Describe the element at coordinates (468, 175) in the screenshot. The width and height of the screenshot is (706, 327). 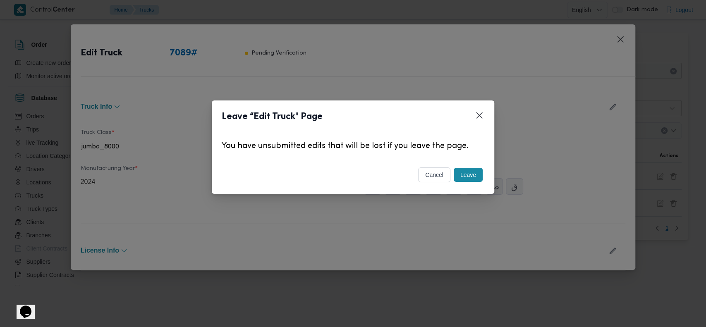
I see `button: Leave` at that location.